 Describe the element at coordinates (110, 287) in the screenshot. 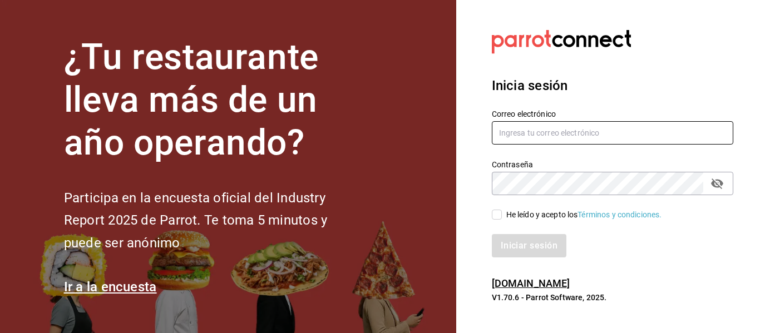

I see `a: Ir a la encuesta` at that location.